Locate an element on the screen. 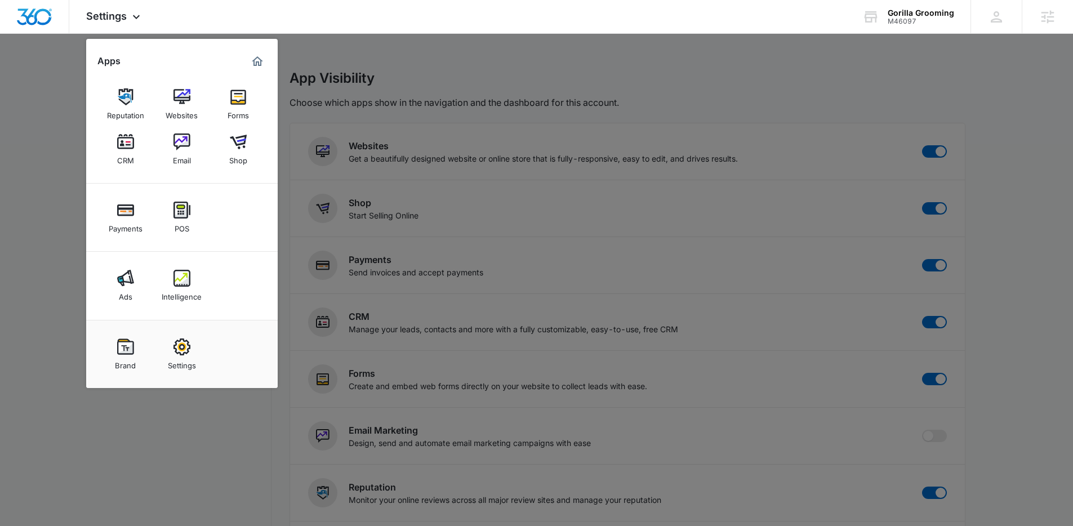 This screenshot has width=1073, height=526. a: Websites is located at coordinates (182, 104).